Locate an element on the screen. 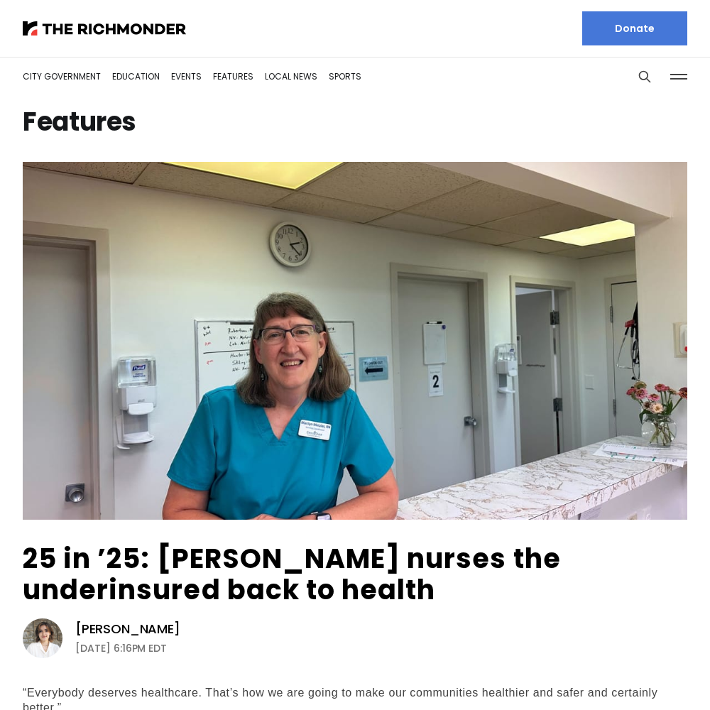 Image resolution: width=710 pixels, height=710 pixels. img: Eleanor Shaw is located at coordinates (43, 639).